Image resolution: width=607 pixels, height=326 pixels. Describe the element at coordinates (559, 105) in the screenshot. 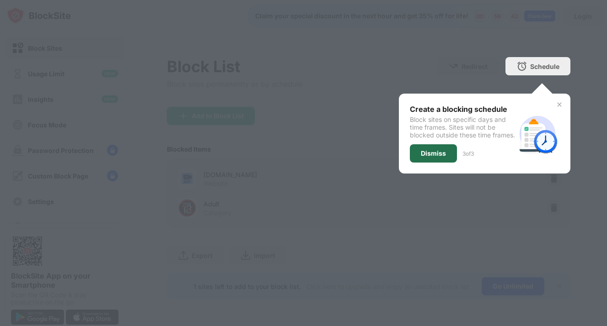

I see `img: x-button.svg` at that location.